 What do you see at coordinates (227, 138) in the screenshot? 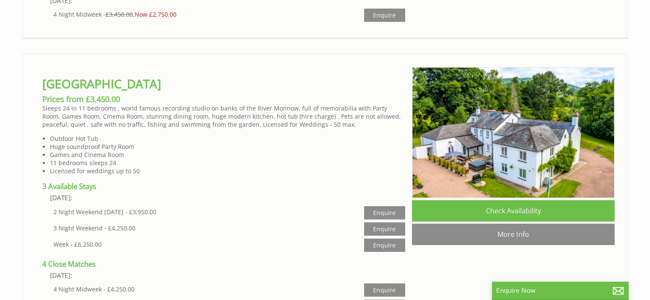
I see `li: Outdoor Hot Tub` at bounding box center [227, 138].